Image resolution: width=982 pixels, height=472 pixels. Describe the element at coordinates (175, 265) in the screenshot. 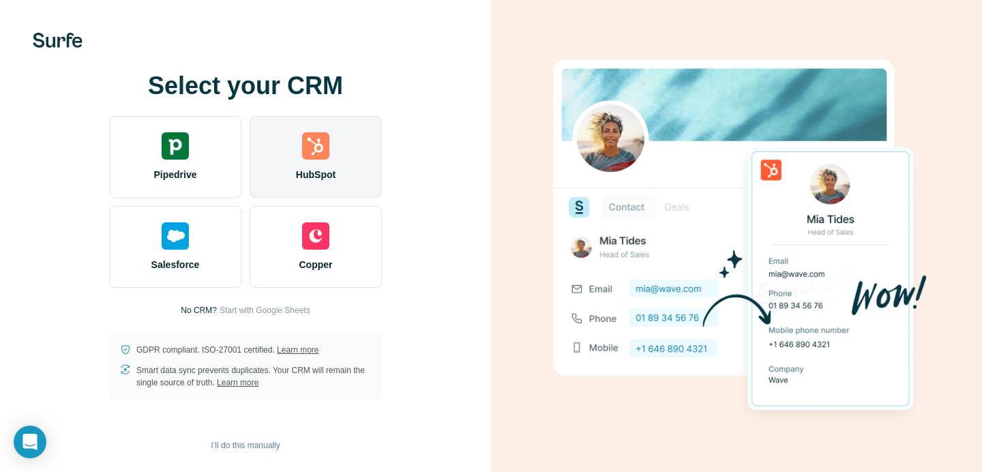

I see `span: Salesforce` at that location.